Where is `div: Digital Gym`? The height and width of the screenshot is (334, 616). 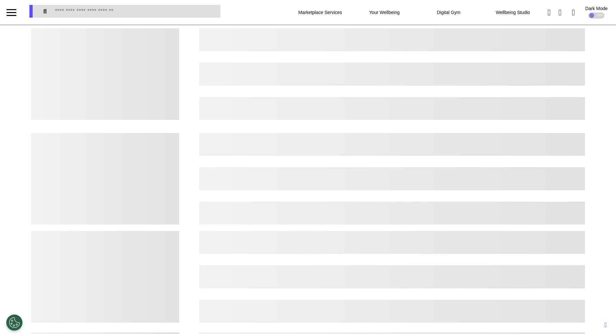
div: Digital Gym is located at coordinates (448, 12).